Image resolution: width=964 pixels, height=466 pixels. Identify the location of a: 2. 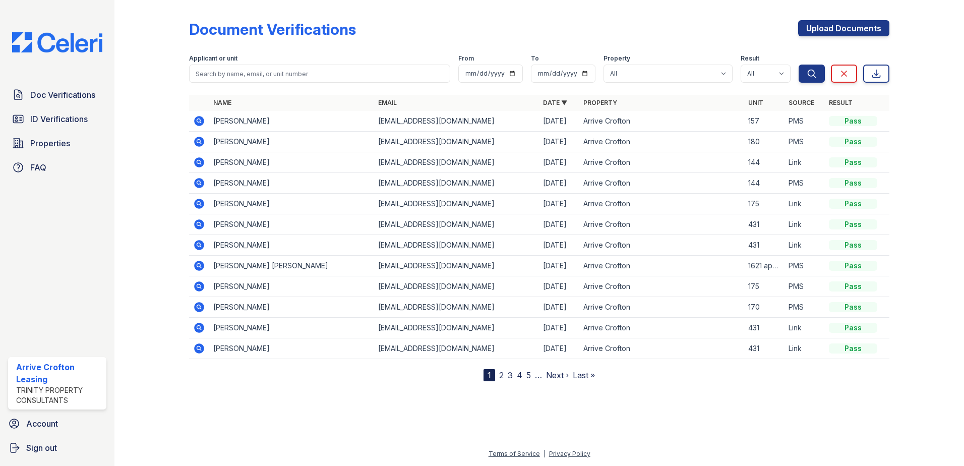
(501, 375).